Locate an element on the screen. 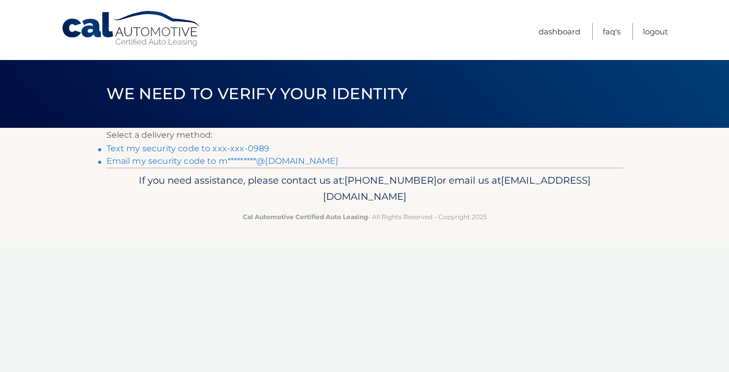  a: Cal Automotive is located at coordinates (131, 29).